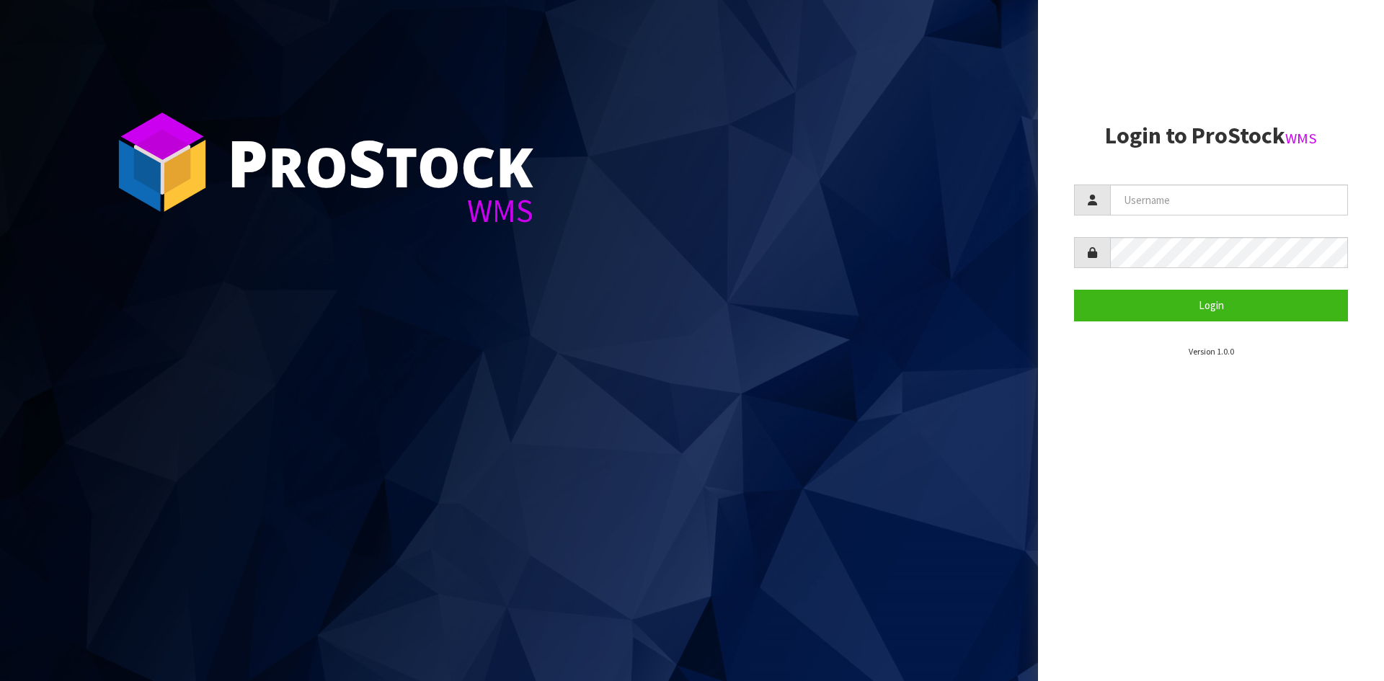  What do you see at coordinates (1211, 136) in the screenshot?
I see `h2: Login to ProStock` at bounding box center [1211, 136].